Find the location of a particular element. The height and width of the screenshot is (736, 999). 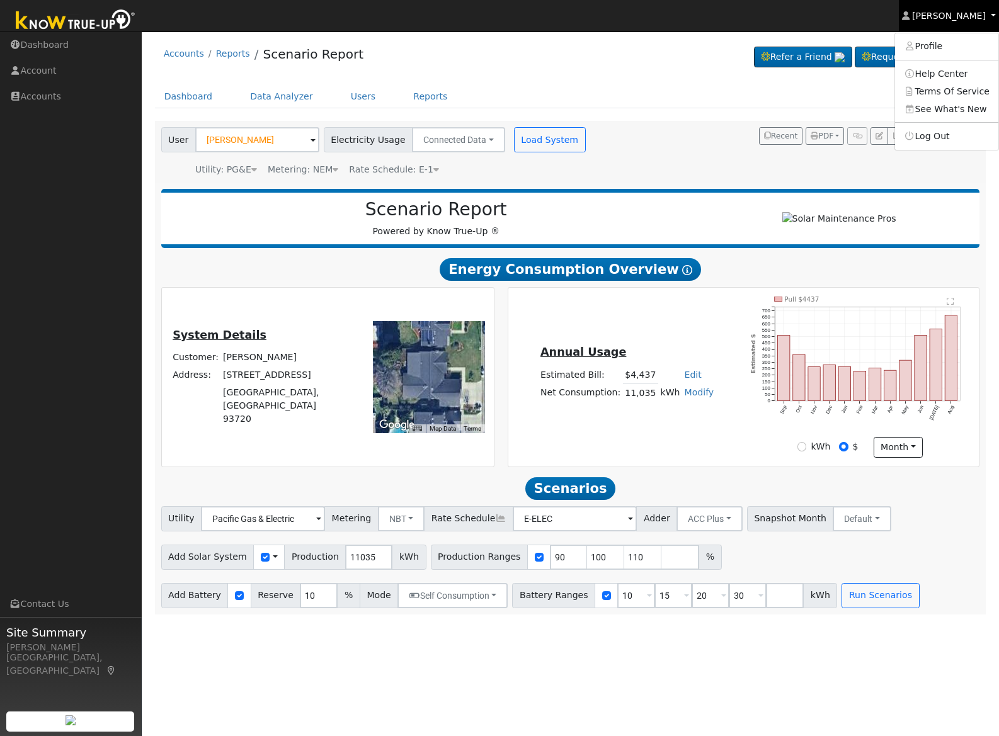

td: Estimated Bill: is located at coordinates (580, 375).